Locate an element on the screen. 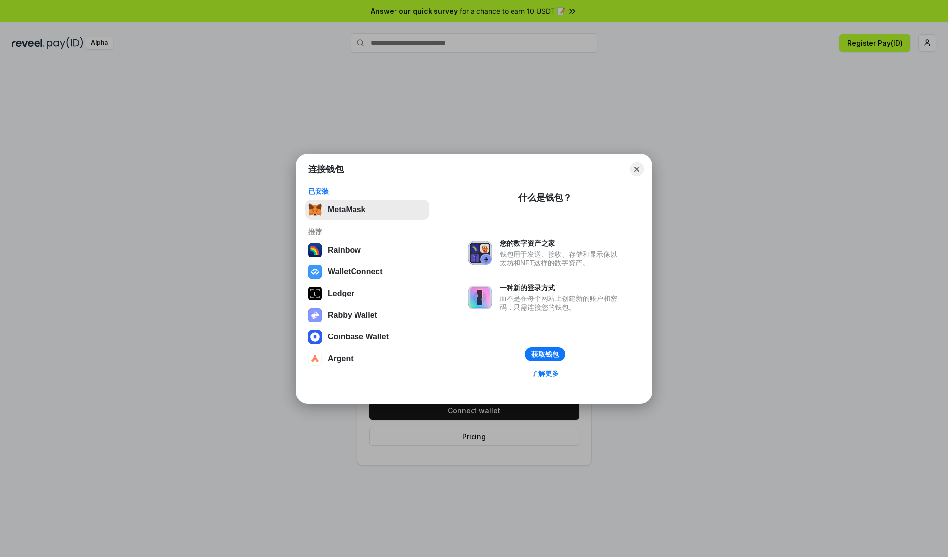 This screenshot has height=557, width=948. button: Rabby Wallet is located at coordinates (367, 315).